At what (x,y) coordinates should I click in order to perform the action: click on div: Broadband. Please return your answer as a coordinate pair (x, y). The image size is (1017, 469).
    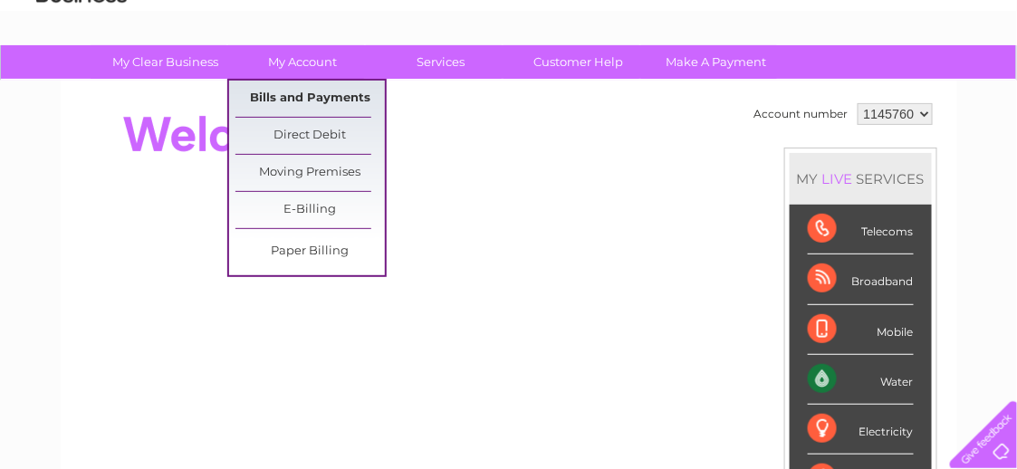
    Looking at the image, I should click on (860, 279).